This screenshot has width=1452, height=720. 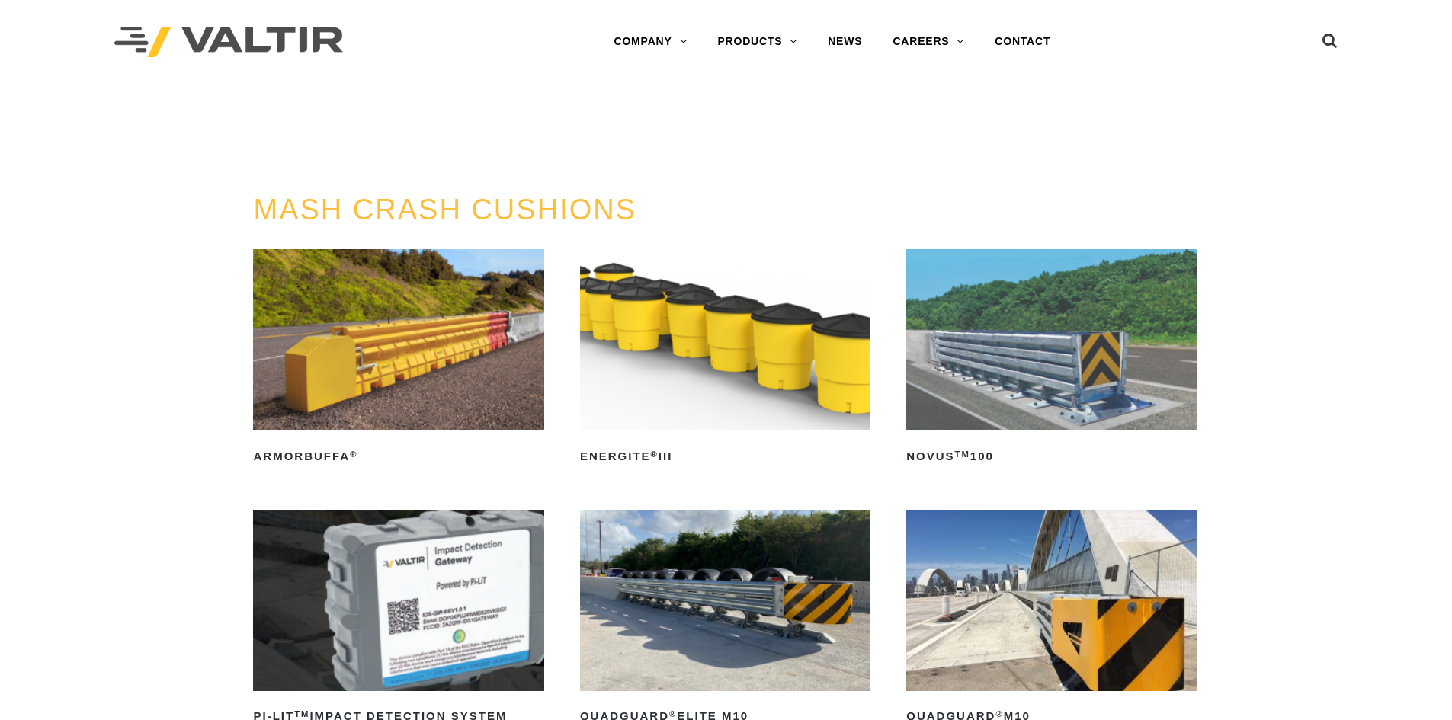 What do you see at coordinates (398, 456) in the screenshot?
I see `h2: ArmorBuffa` at bounding box center [398, 456].